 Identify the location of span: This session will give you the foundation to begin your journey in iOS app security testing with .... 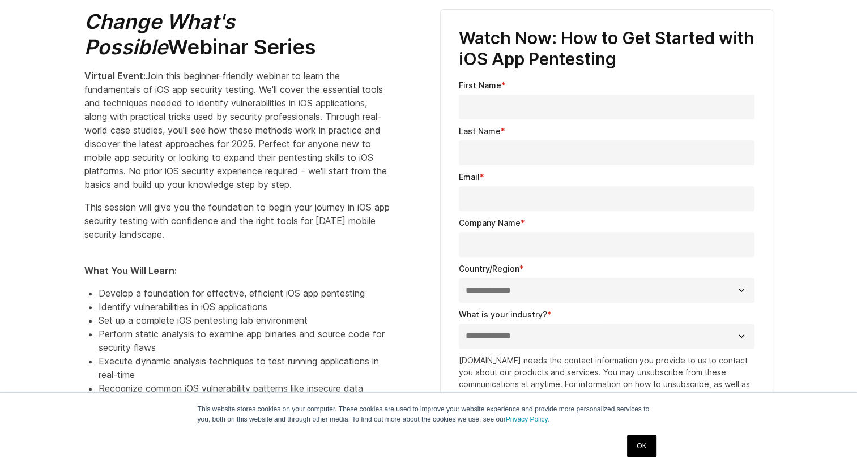
(237, 221).